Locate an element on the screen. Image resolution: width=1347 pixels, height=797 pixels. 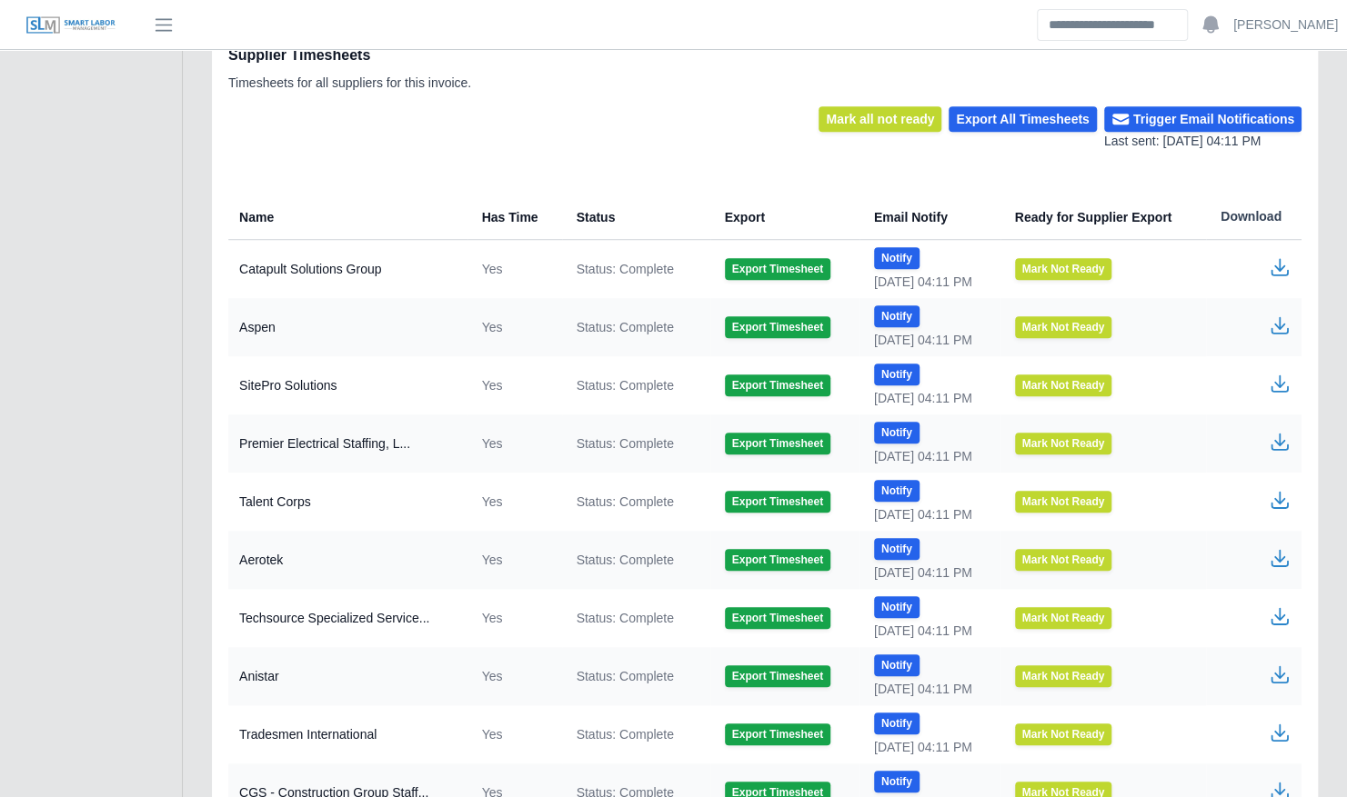
td: Talent Corps is located at coordinates (347, 502).